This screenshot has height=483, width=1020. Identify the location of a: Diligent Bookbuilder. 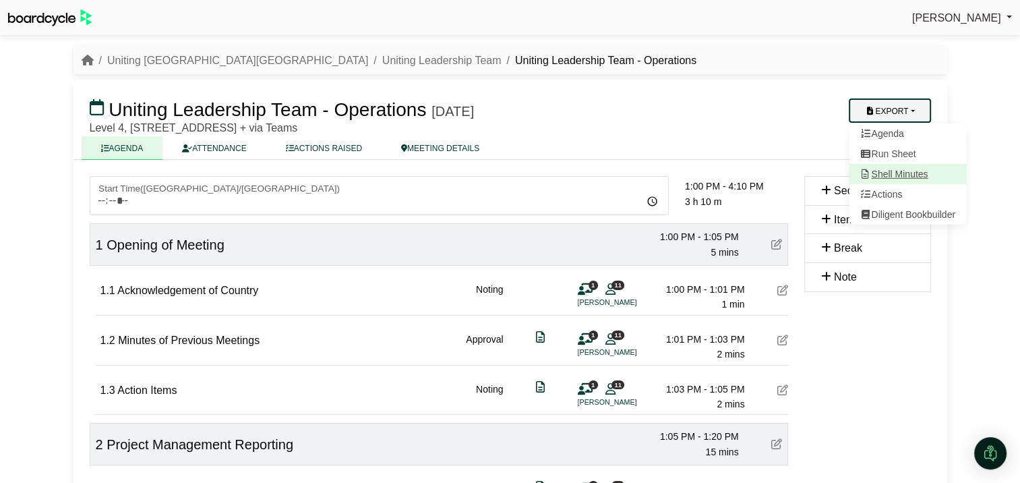
(908, 214).